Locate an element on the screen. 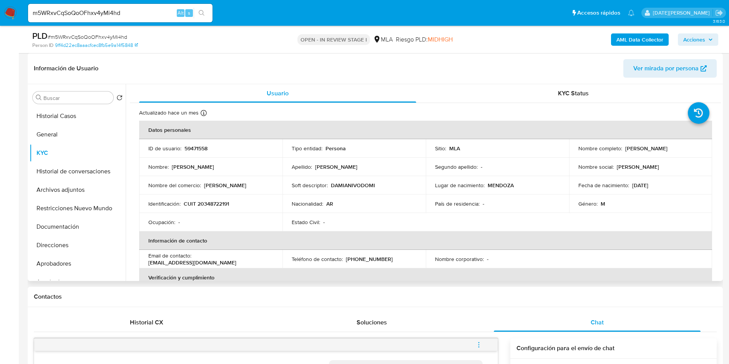  button: Aprobadores is located at coordinates (78, 264).